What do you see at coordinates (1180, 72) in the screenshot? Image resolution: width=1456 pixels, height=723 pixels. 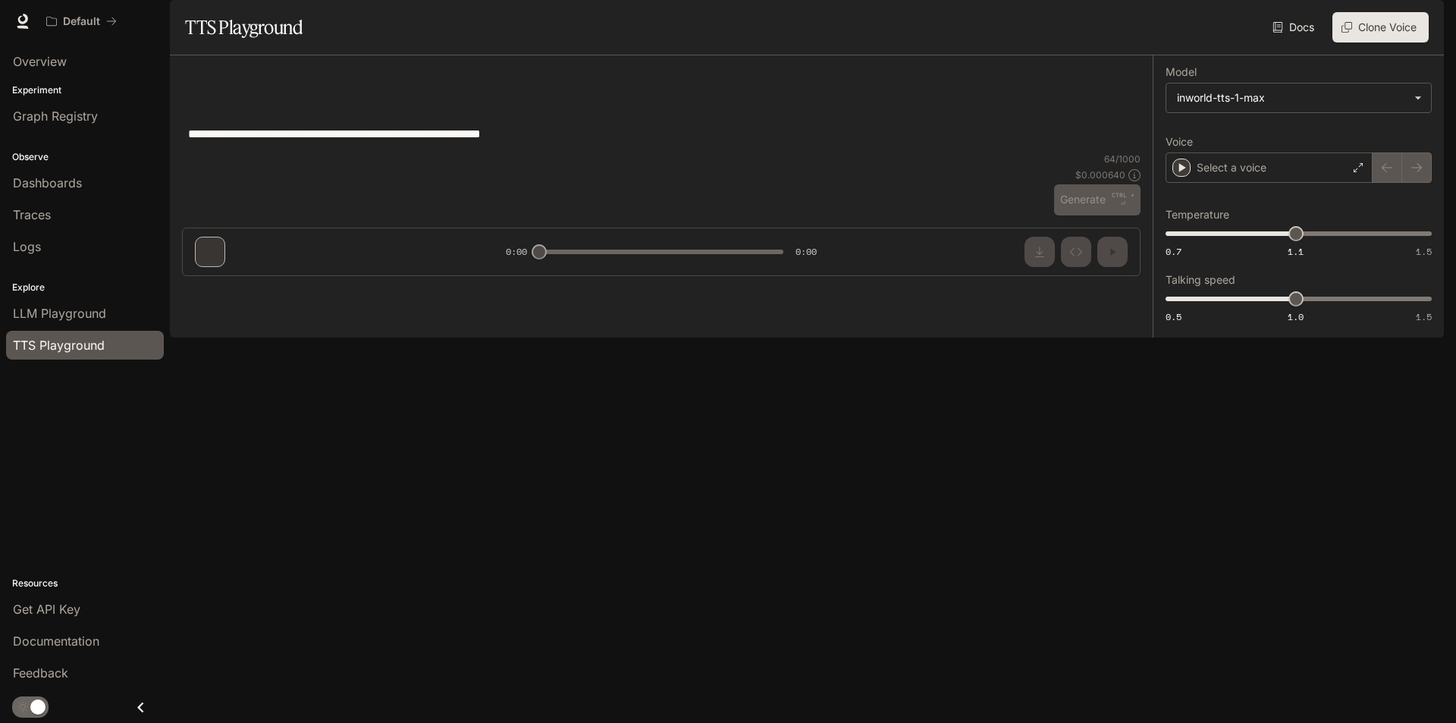 I see `p: Model` at bounding box center [1180, 72].